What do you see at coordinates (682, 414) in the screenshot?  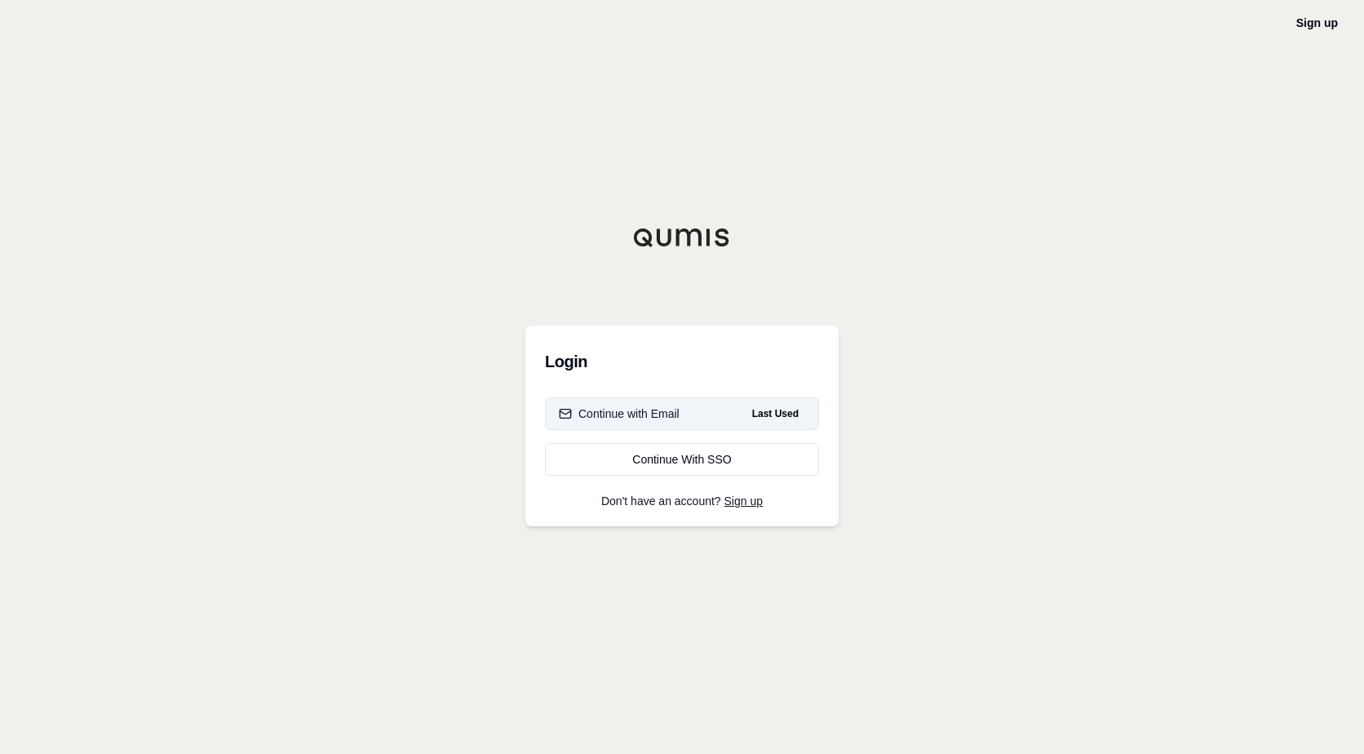 I see `button: Continue with EmailLast Used` at bounding box center [682, 414].